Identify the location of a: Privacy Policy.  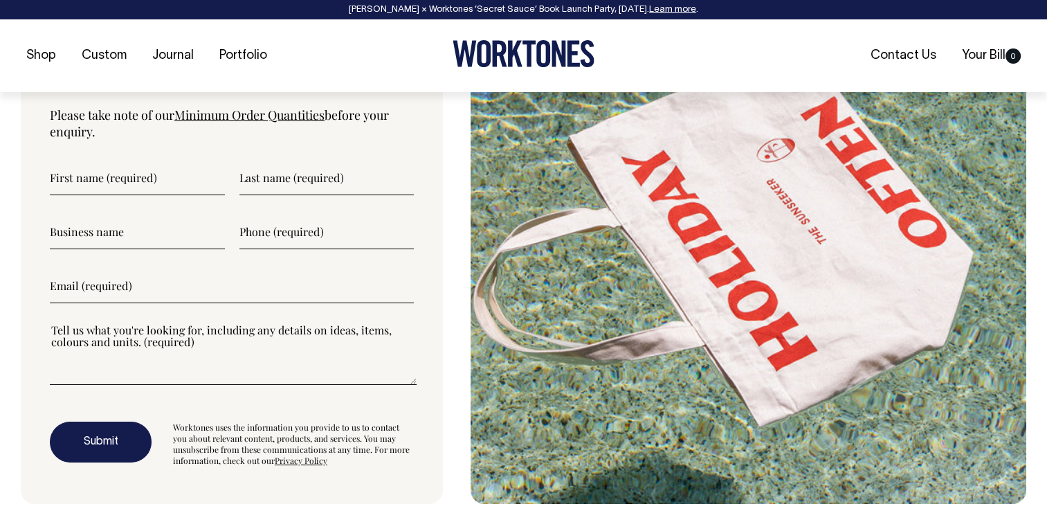
(301, 460).